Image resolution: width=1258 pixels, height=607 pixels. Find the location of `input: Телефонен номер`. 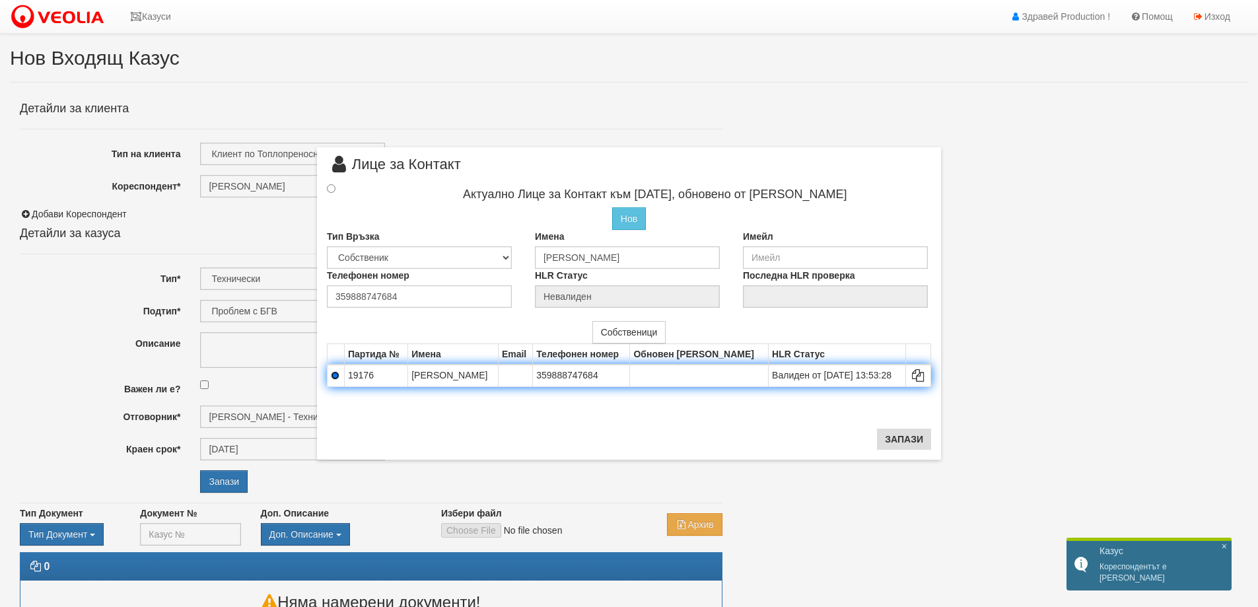

input: Телефонен номер is located at coordinates (419, 297).